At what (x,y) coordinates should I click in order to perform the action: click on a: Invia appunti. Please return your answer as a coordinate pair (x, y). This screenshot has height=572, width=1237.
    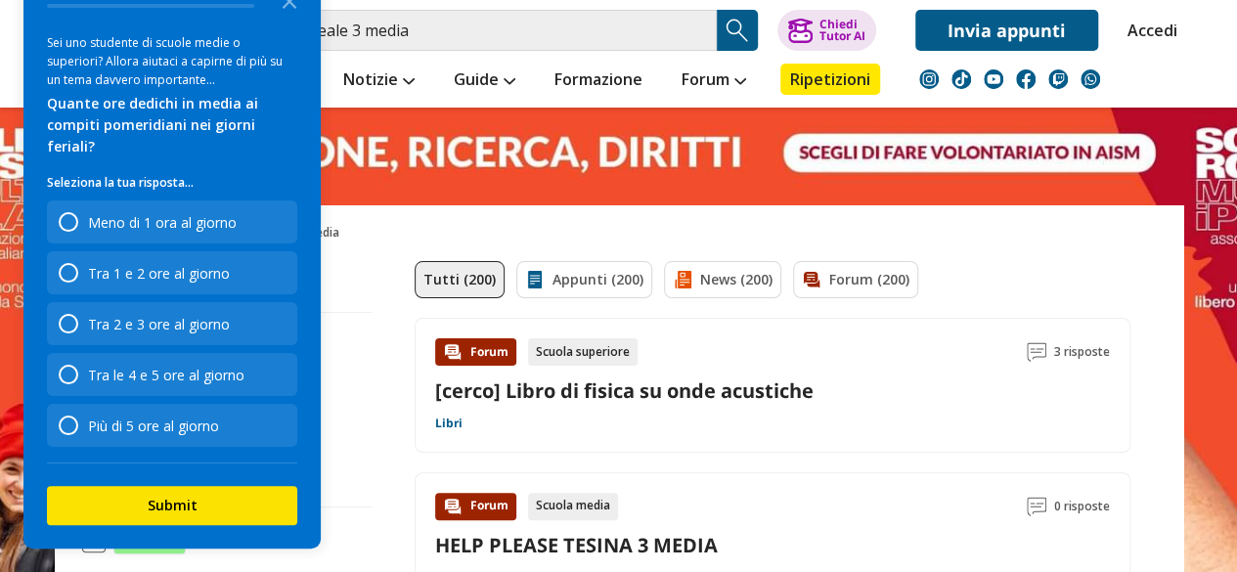
    Looking at the image, I should click on (1006, 30).